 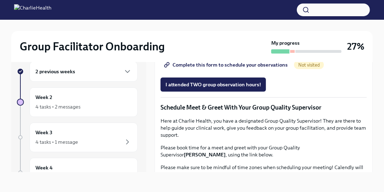 What do you see at coordinates (84, 71) in the screenshot?
I see `div: 2 previous weeks` at bounding box center [84, 71].